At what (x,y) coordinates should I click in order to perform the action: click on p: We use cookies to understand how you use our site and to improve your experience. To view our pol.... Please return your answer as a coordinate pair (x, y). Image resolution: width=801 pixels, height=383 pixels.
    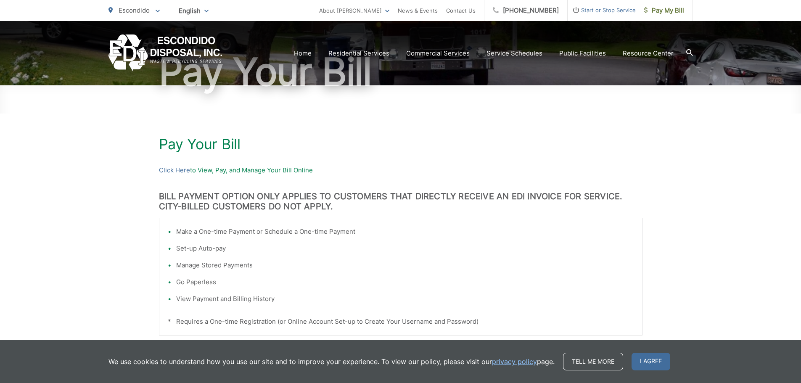
    Looking at the image, I should click on (331, 362).